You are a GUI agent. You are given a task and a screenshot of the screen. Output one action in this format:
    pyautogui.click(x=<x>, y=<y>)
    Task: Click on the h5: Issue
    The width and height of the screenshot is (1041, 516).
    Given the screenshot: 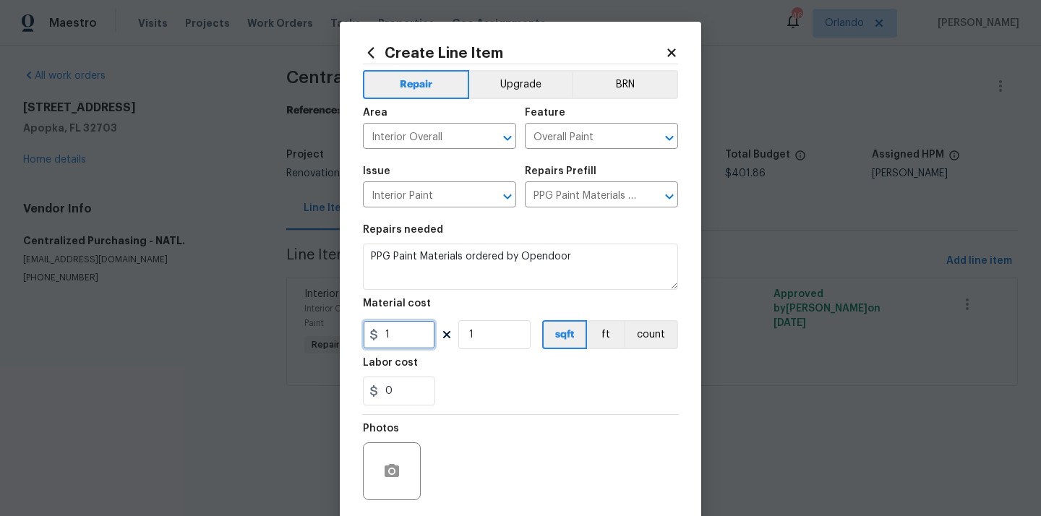 What is the action you would take?
    pyautogui.click(x=377, y=171)
    